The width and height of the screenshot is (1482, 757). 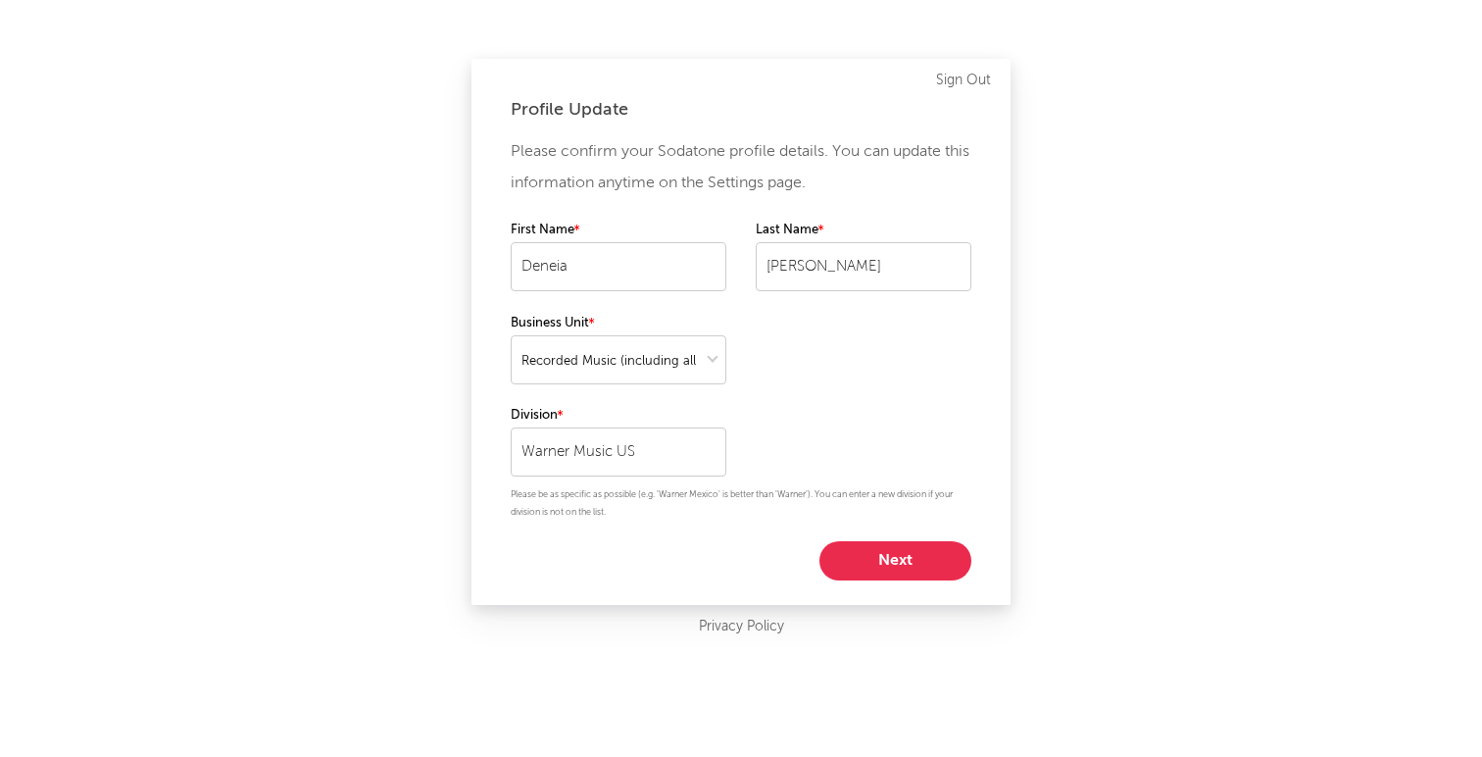 I want to click on p: Please be as specific as possible (e.g. 'Warner Mexico' is better than 'Warner'). You can enter a..., so click(x=741, y=504).